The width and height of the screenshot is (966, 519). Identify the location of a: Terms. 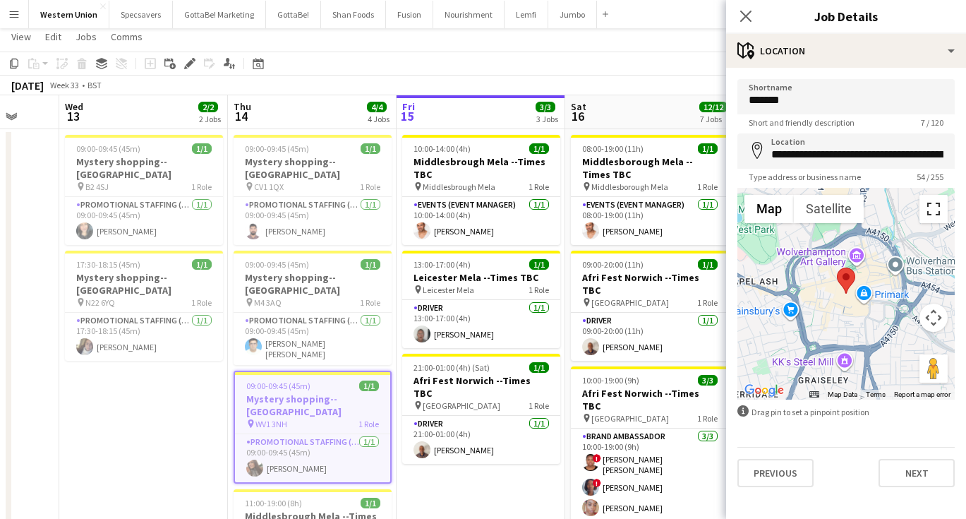
(876, 394).